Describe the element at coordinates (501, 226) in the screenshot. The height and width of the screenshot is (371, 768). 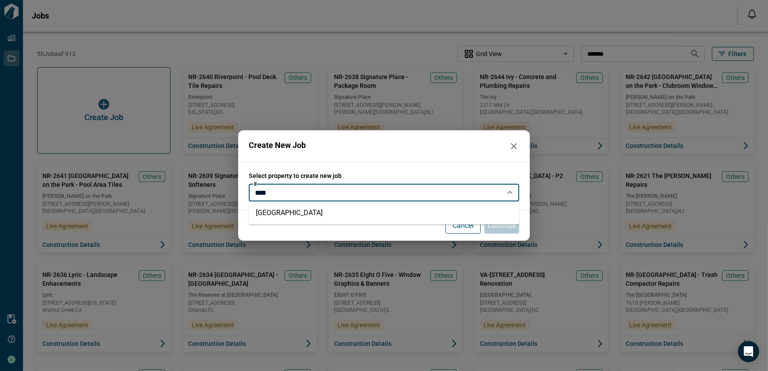
I see `button: Continue` at that location.